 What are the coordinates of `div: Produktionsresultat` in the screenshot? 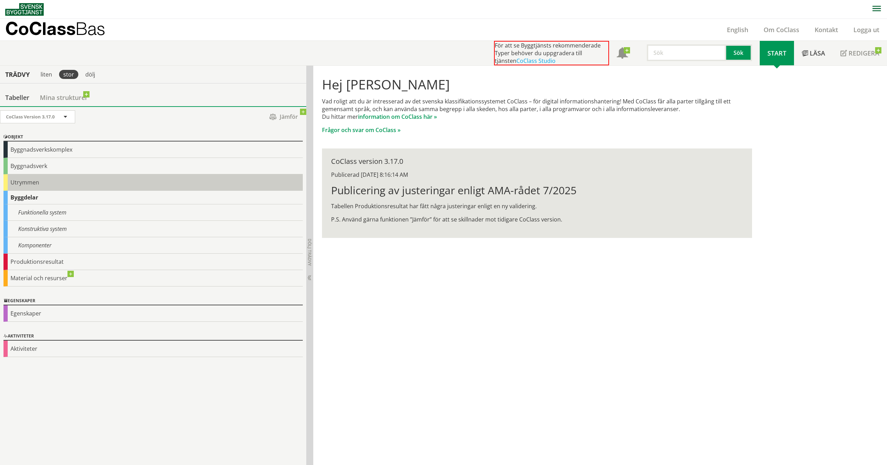 It's located at (153, 262).